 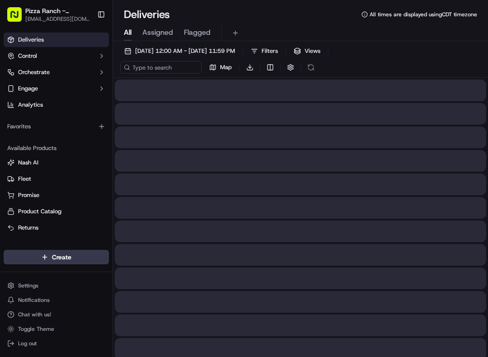 I want to click on span: Flagged, so click(x=197, y=33).